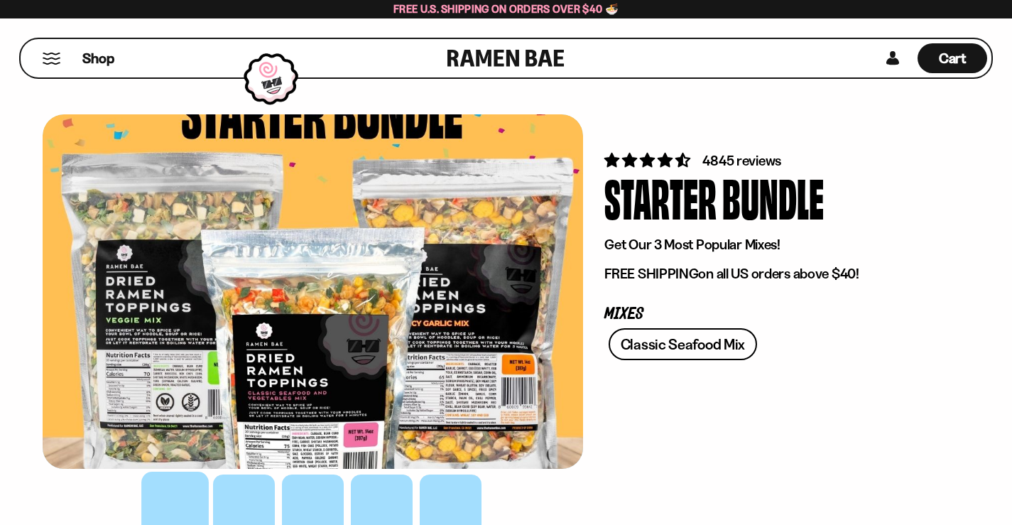  What do you see at coordinates (772, 197) in the screenshot?
I see `div: Bundle` at bounding box center [772, 197].